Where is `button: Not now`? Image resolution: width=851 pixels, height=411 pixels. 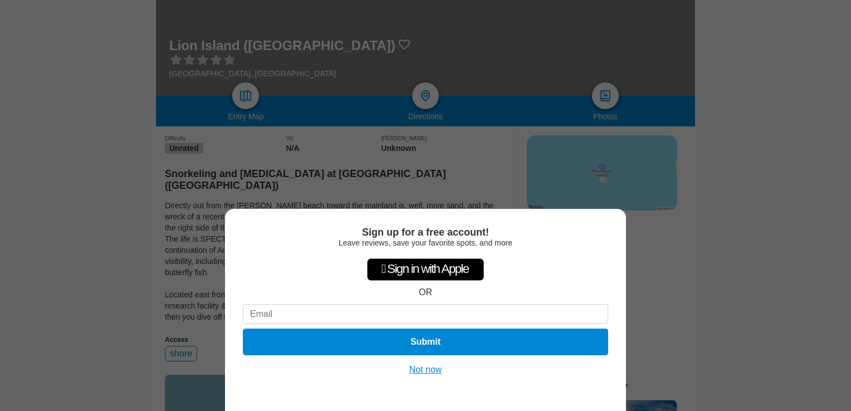 button: Not now is located at coordinates (425, 370).